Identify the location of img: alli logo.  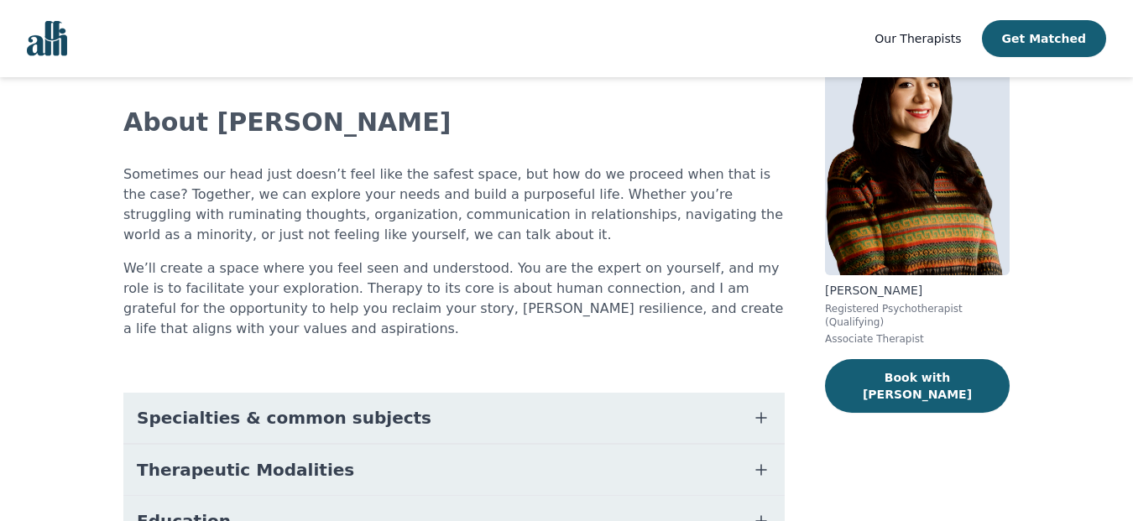
(47, 39).